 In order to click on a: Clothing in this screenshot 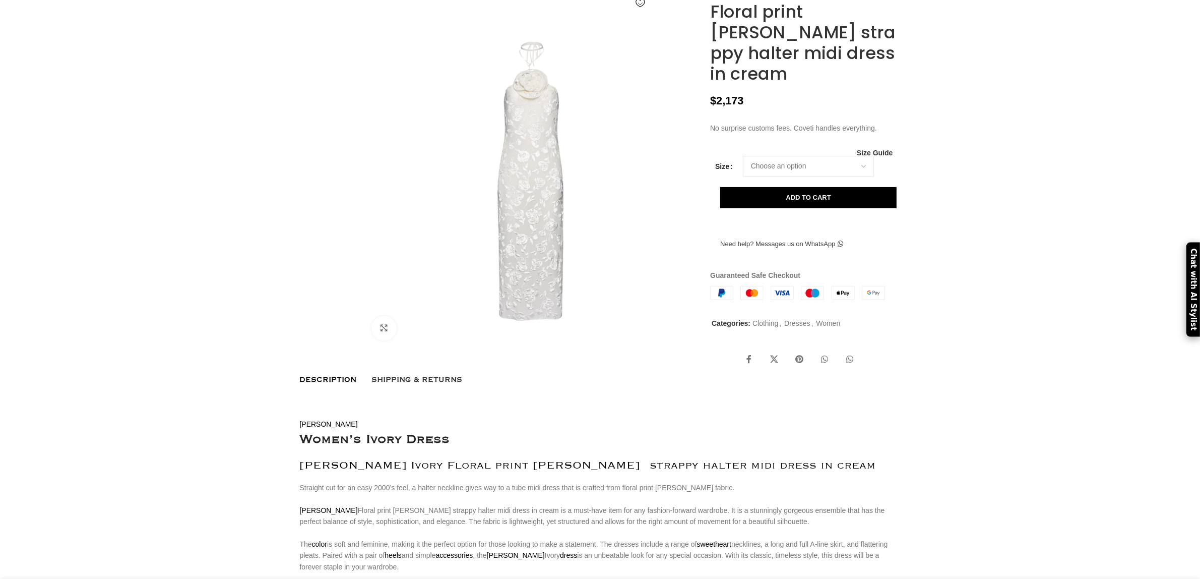, I will do `click(765, 323)`.